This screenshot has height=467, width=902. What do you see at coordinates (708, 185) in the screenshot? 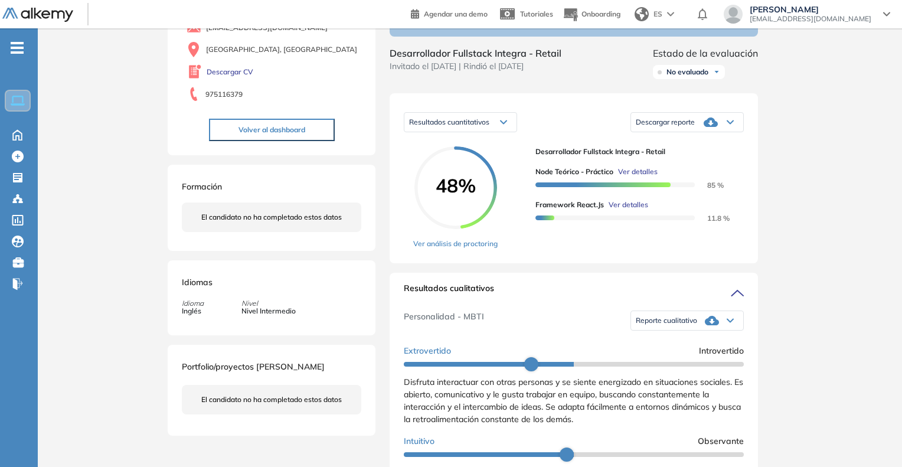
I see `span: 85 %` at bounding box center [708, 185].